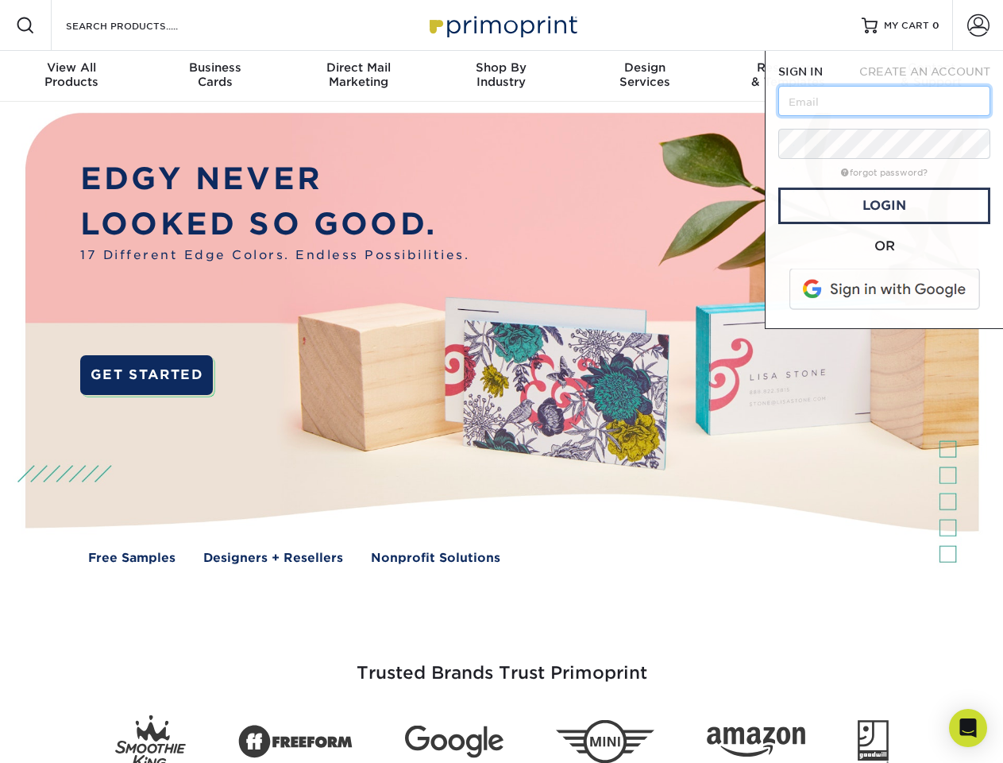 The width and height of the screenshot is (1003, 763). I want to click on a: DesignServices, so click(645, 76).